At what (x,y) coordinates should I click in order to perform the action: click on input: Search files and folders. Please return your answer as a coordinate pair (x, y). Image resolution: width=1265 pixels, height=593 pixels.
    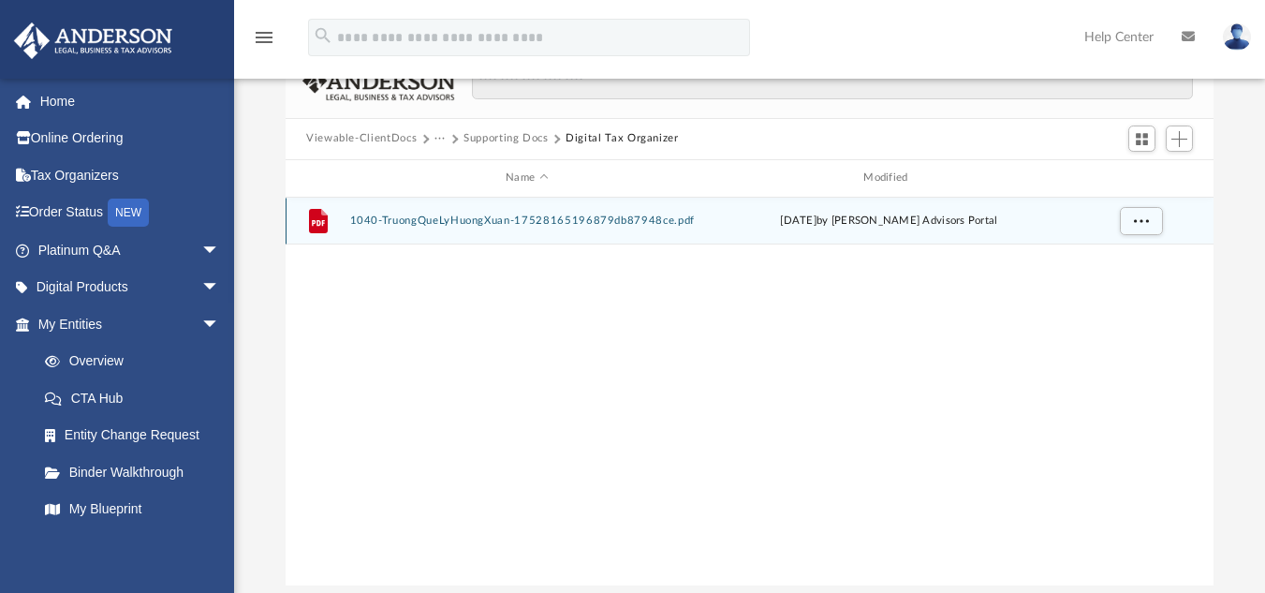
    Looking at the image, I should click on (833, 81).